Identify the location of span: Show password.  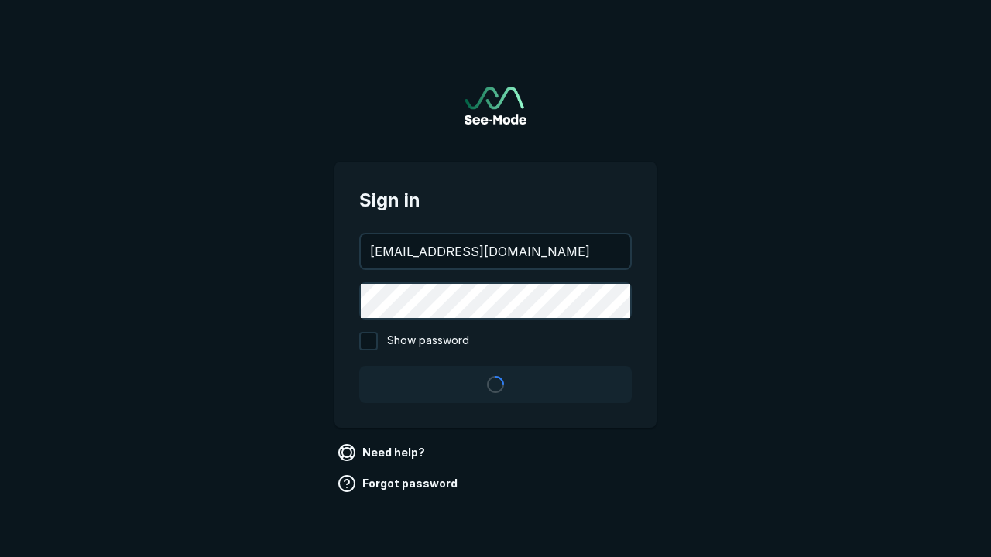
(428, 341).